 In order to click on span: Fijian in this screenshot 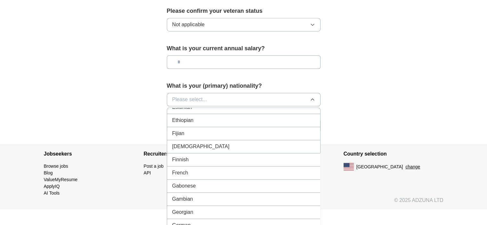, I will do `click(178, 133)`.